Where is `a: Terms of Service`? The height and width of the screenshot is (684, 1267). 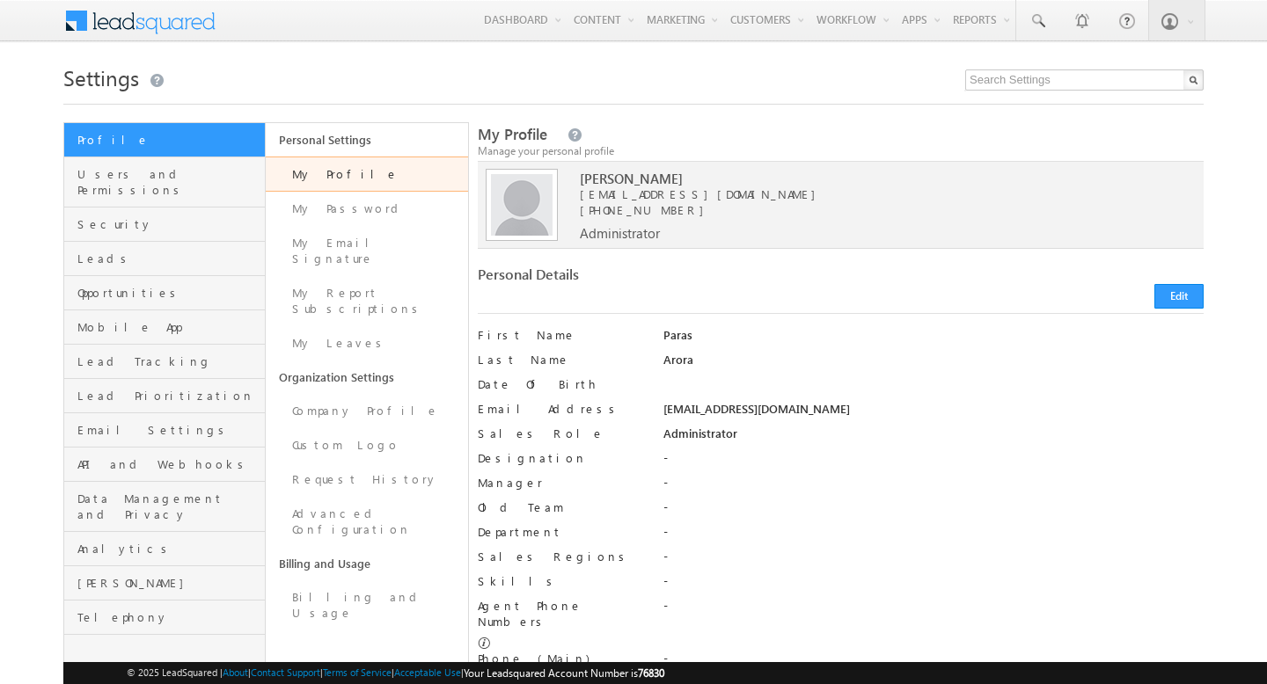 a: Terms of Service is located at coordinates (357, 672).